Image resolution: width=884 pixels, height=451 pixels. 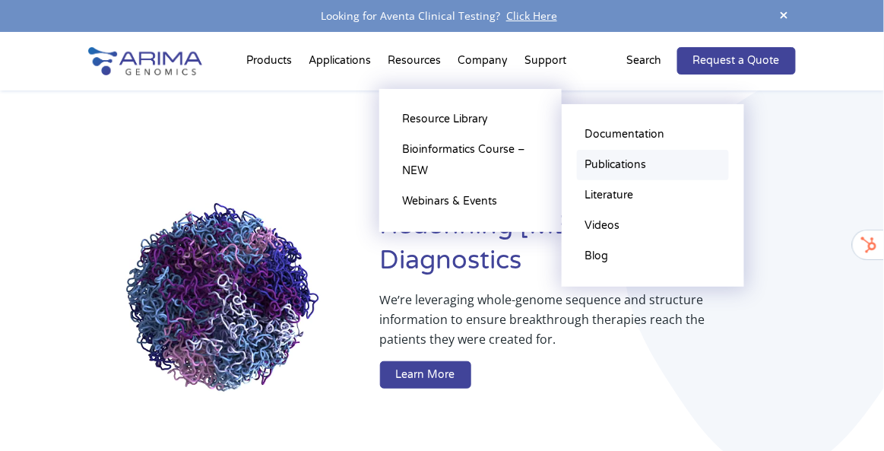 I want to click on div: Looking for Aventa Clinical Testing?, so click(x=441, y=16).